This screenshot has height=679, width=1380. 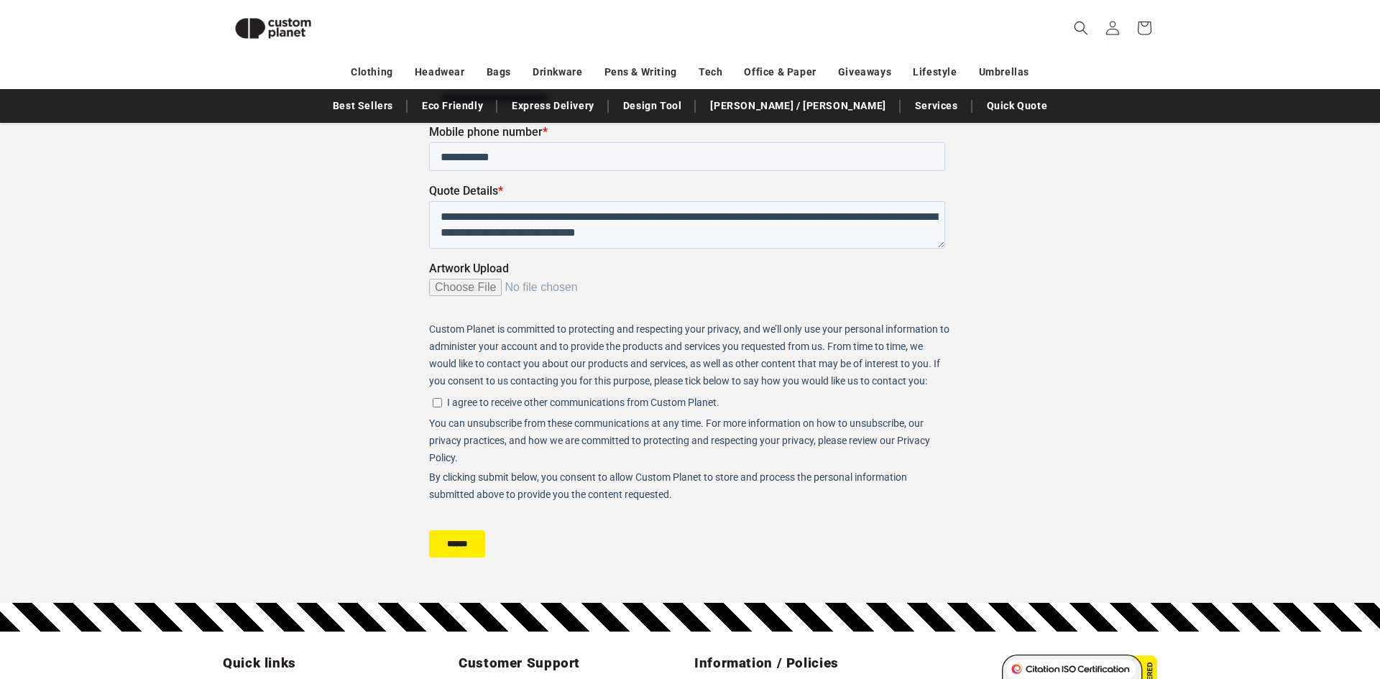 I want to click on a: Express Delivery, so click(x=553, y=106).